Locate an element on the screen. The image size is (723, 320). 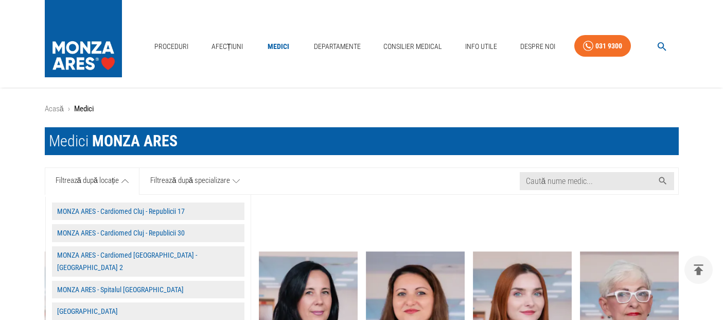
div: 031 9300 is located at coordinates (609, 46).